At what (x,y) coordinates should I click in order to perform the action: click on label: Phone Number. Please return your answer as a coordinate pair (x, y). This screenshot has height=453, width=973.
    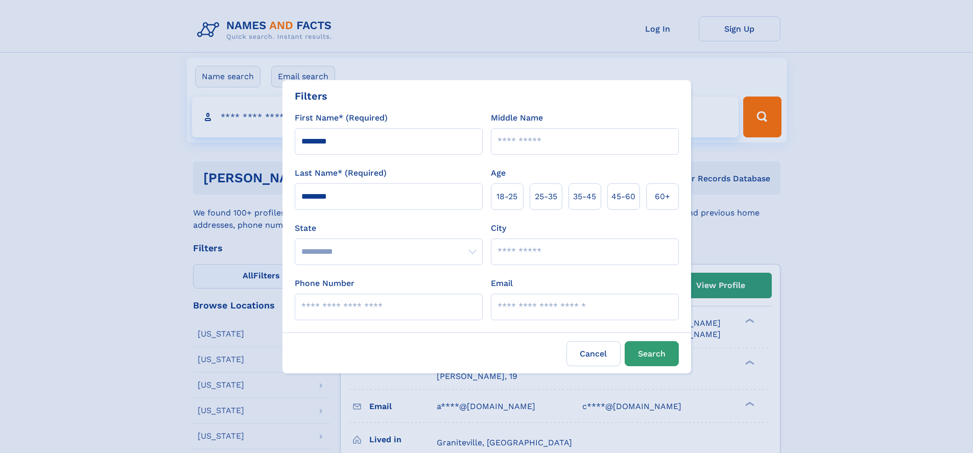
    Looking at the image, I should click on (324, 283).